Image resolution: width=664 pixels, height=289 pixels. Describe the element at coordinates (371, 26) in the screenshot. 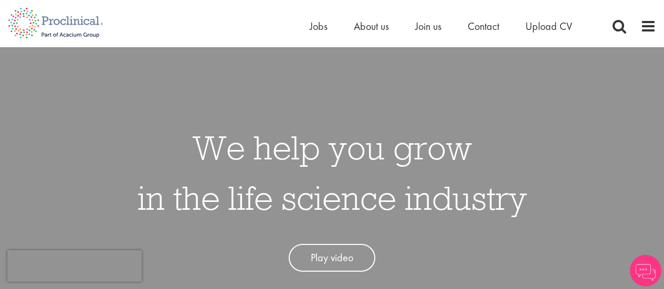

I see `a: About us` at that location.